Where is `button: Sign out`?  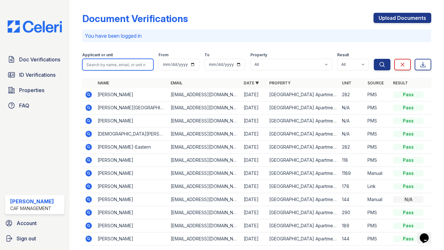
button: Sign out is located at coordinates (35, 238).